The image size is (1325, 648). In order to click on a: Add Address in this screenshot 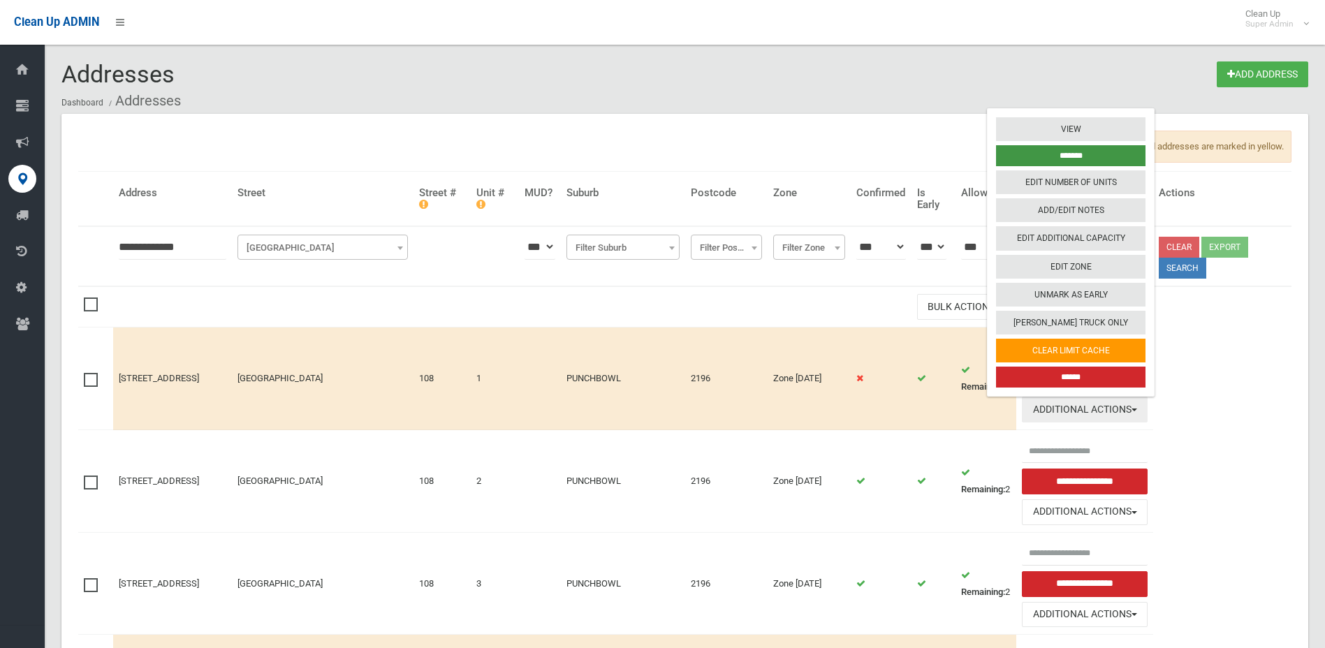, I will do `click(1262, 74)`.